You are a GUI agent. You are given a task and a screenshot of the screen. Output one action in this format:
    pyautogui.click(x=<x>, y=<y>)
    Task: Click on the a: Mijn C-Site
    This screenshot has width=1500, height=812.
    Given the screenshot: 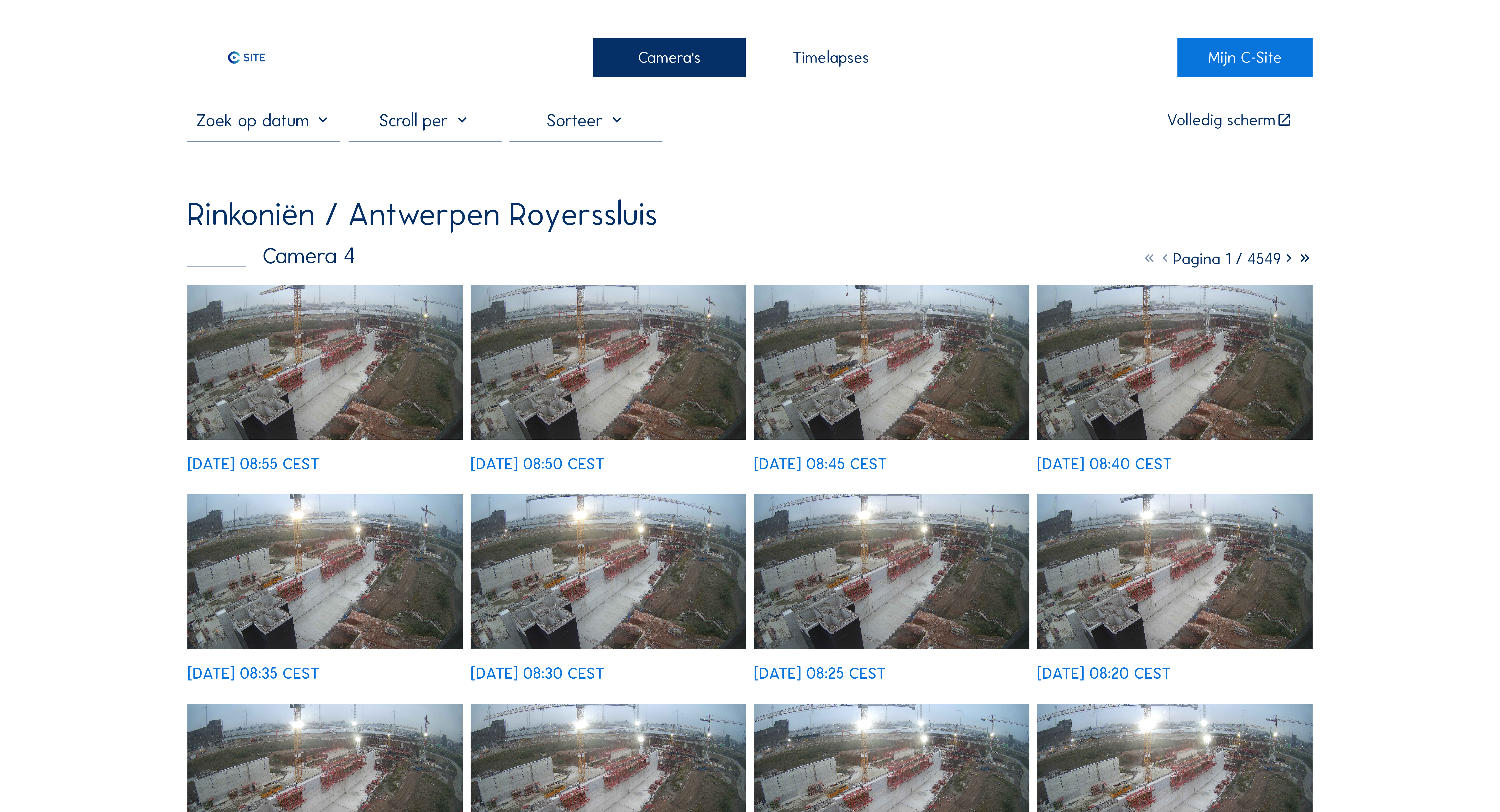 What is the action you would take?
    pyautogui.click(x=1245, y=57)
    